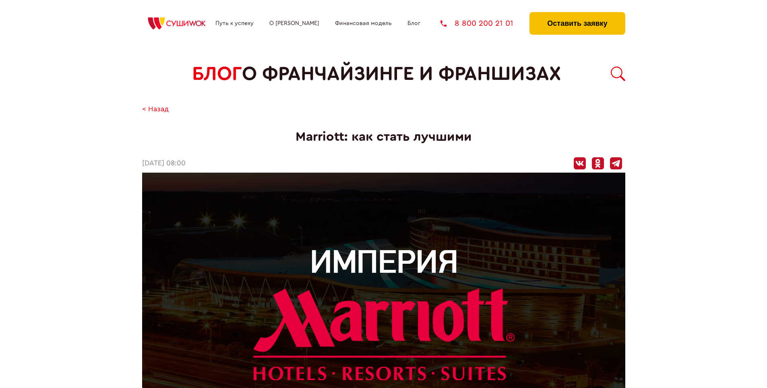  I want to click on span: 8 800 200 21 01, so click(484, 23).